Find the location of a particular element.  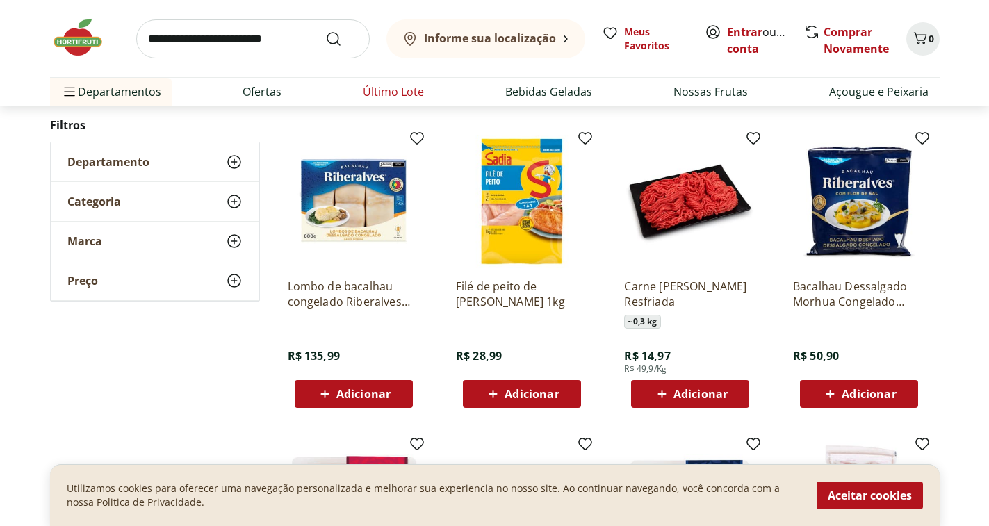

a: Ofertas is located at coordinates (262, 92).